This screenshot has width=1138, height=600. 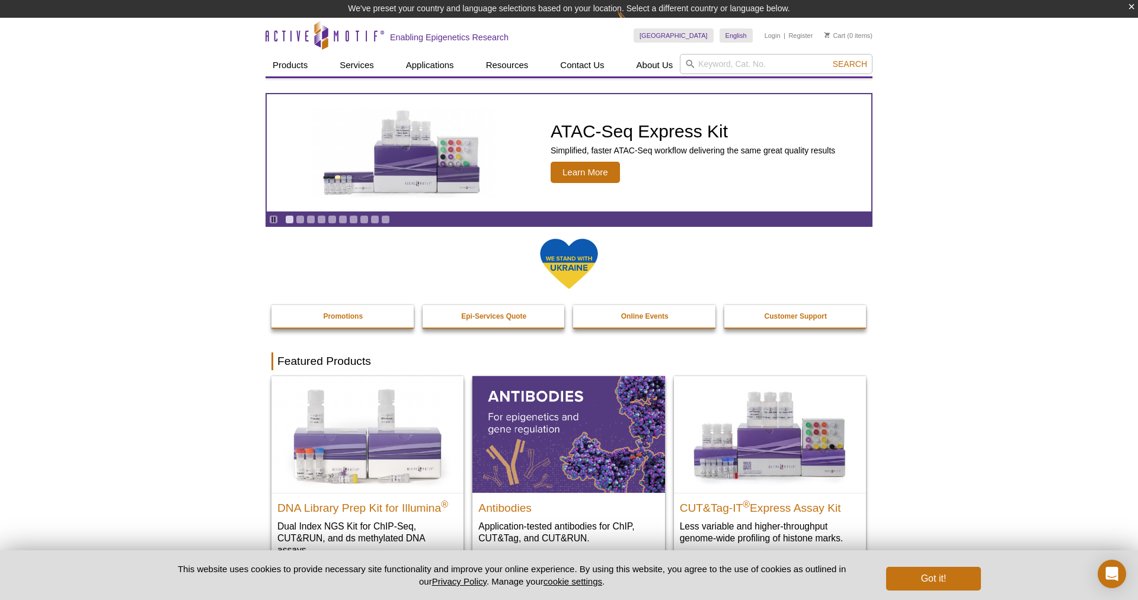 I want to click on a: Go to slide 6, so click(x=342, y=219).